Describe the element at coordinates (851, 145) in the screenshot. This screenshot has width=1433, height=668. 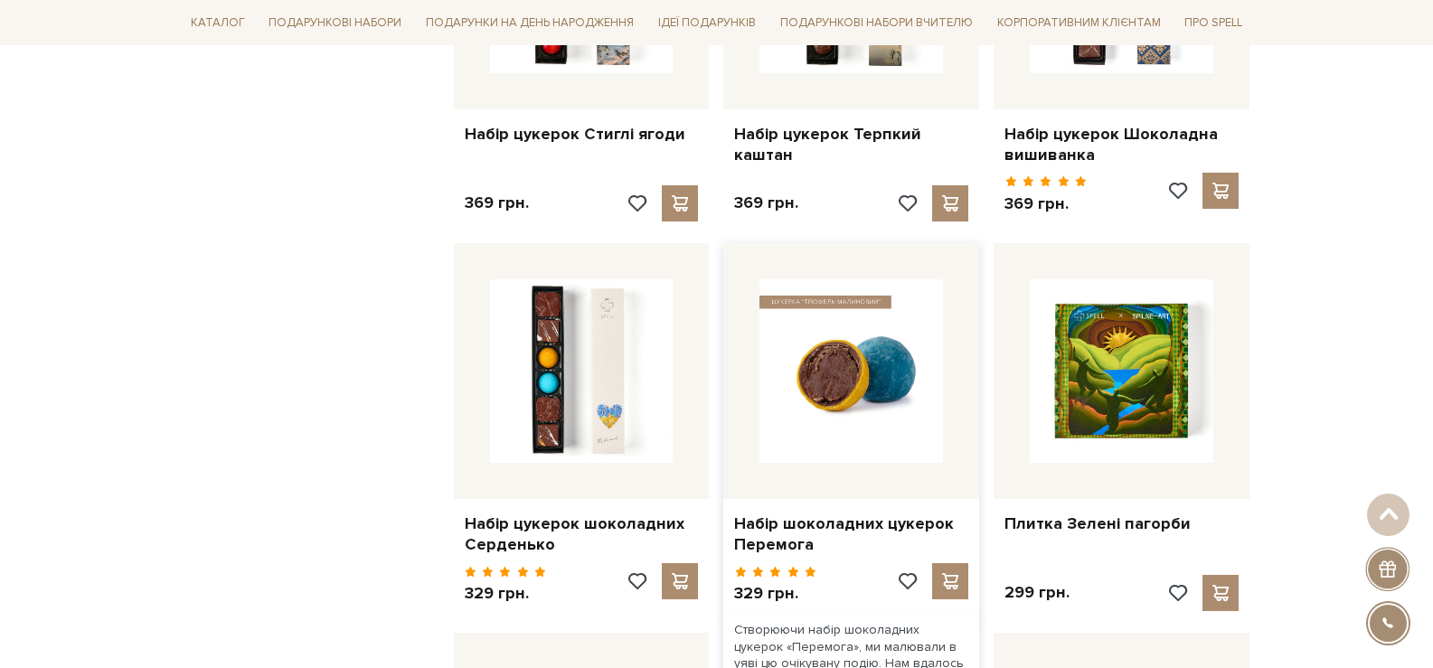
I see `a: Набір цукерок Терпкий каштан` at that location.